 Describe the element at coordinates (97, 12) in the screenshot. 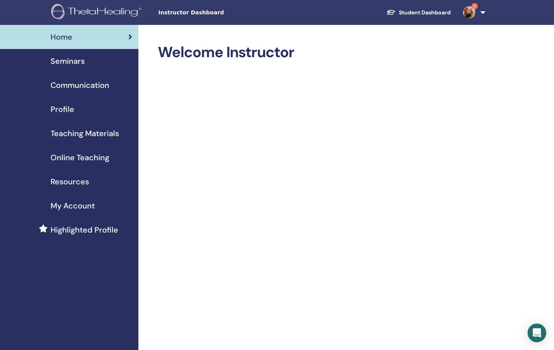

I see `img: logo.png` at that location.